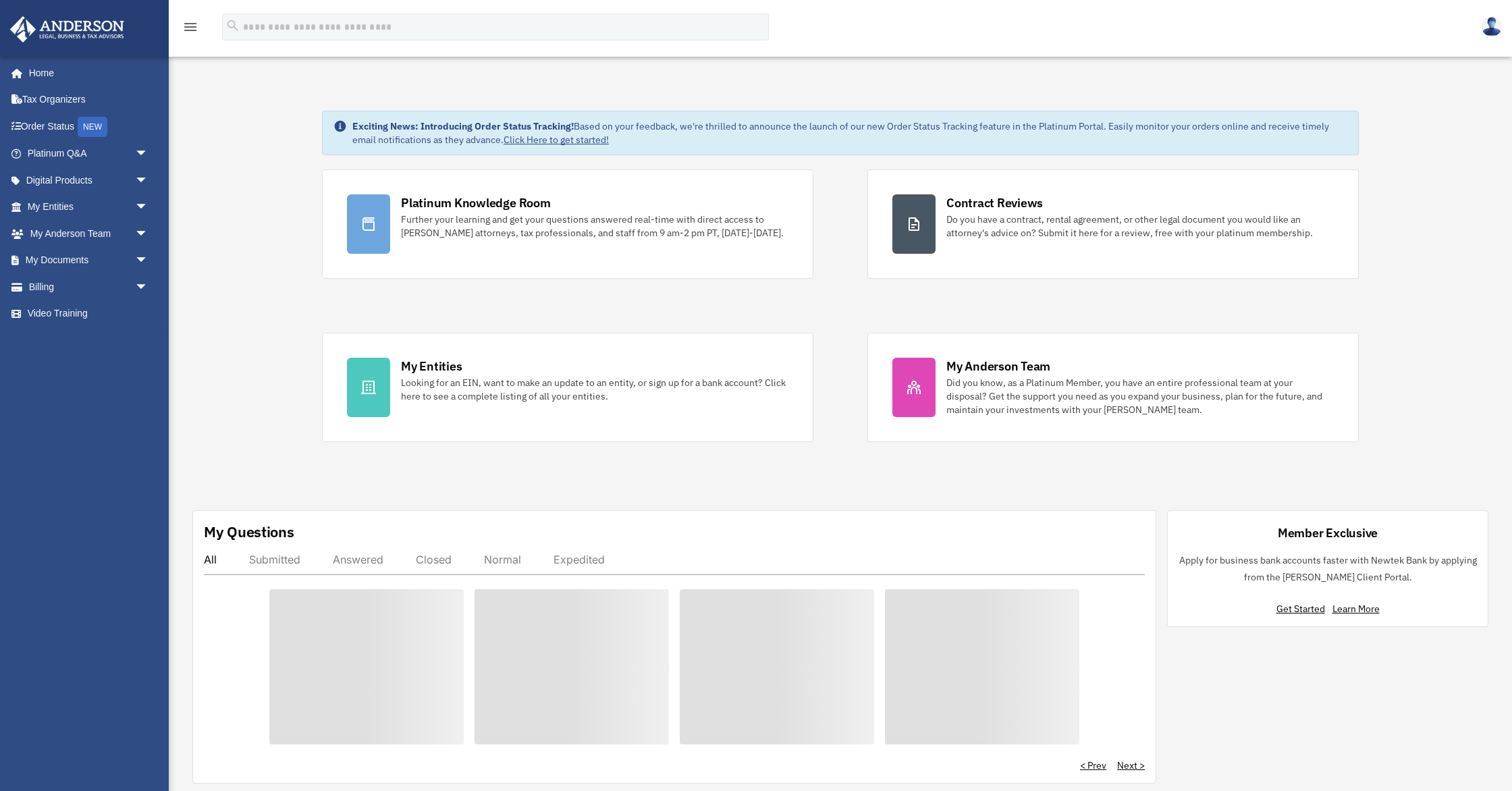 This screenshot has height=791, width=1512. I want to click on a: Platinum Q&Aarrow_drop_down, so click(89, 153).